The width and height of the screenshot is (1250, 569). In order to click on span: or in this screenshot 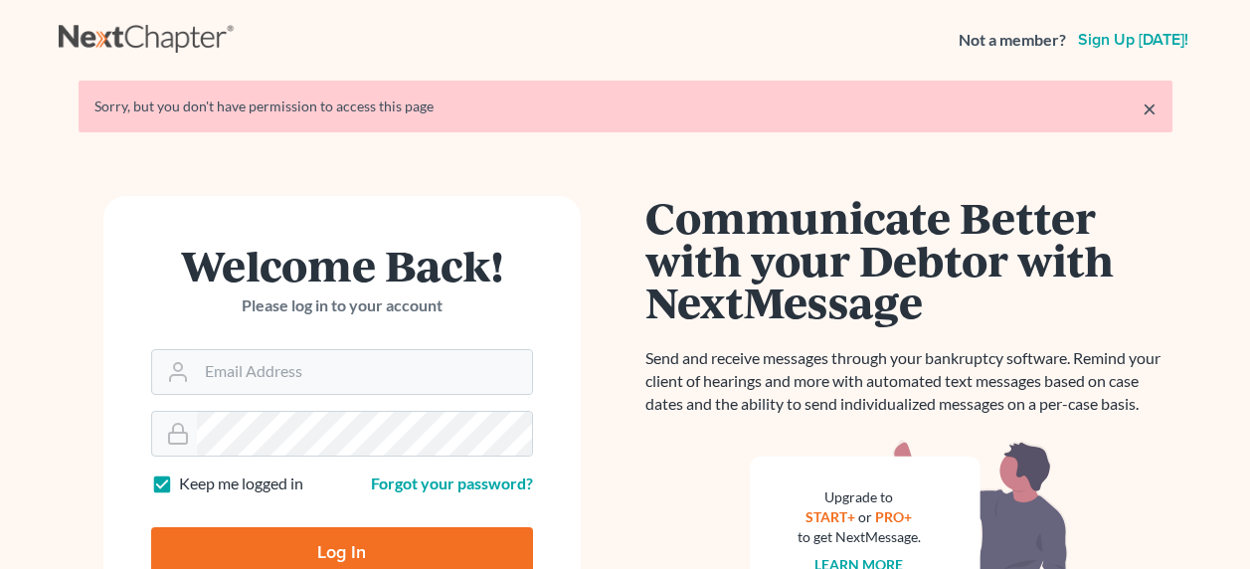, I will do `click(865, 516)`.